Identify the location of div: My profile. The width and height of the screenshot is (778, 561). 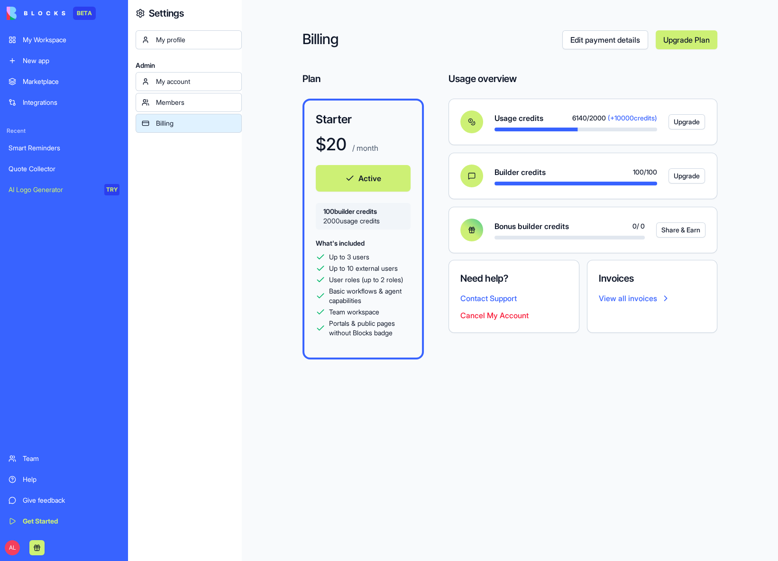
(196, 40).